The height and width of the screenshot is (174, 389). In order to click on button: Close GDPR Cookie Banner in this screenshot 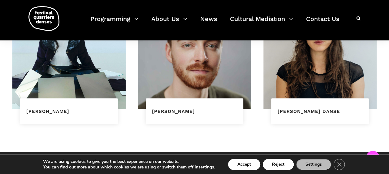, I will do `click(339, 165)`.